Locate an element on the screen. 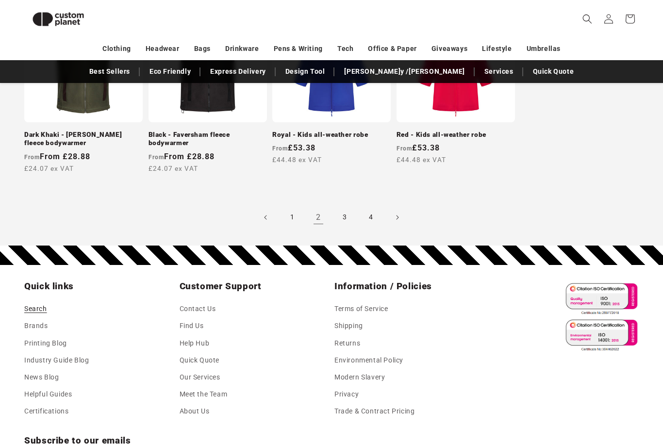  a: Royal - Kids all-weather robe is located at coordinates (332, 135).